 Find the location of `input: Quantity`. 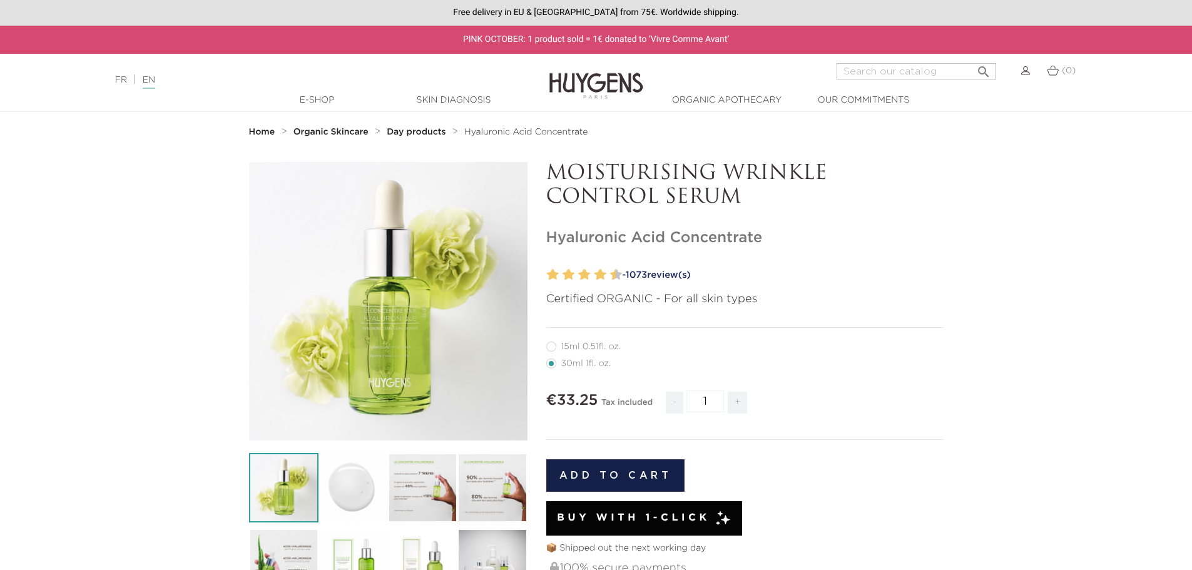

input: Quantity is located at coordinates (705, 401).